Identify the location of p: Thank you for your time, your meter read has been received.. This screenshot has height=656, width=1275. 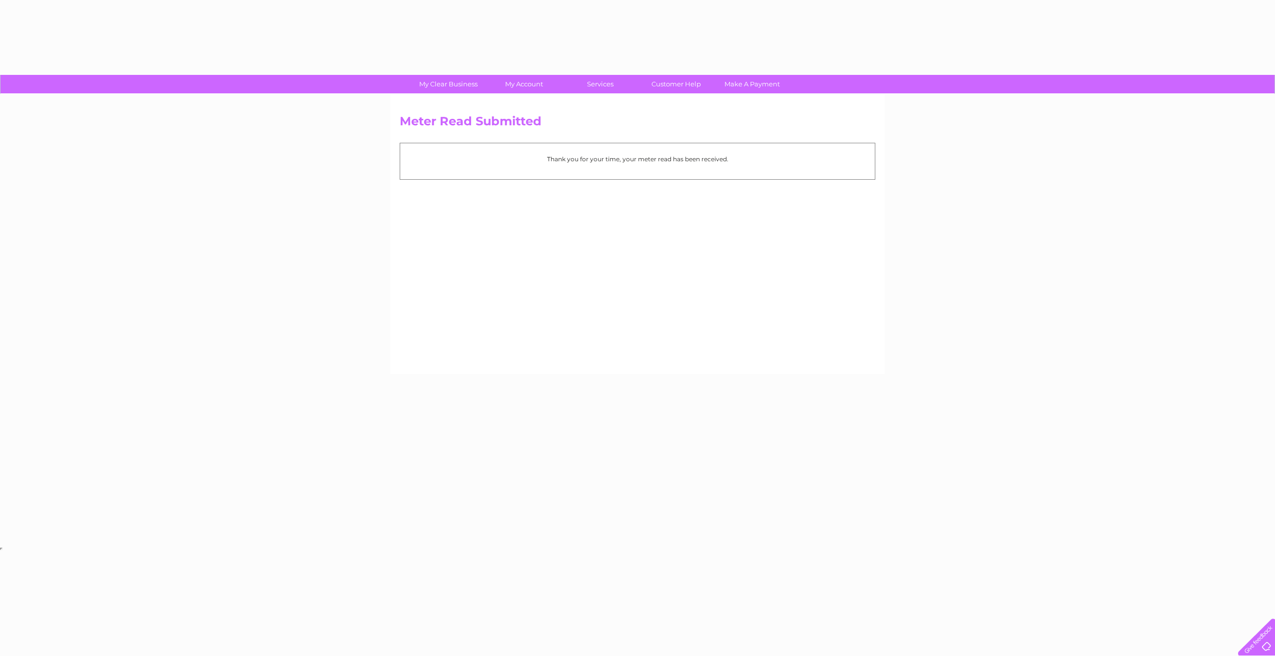
(637, 159).